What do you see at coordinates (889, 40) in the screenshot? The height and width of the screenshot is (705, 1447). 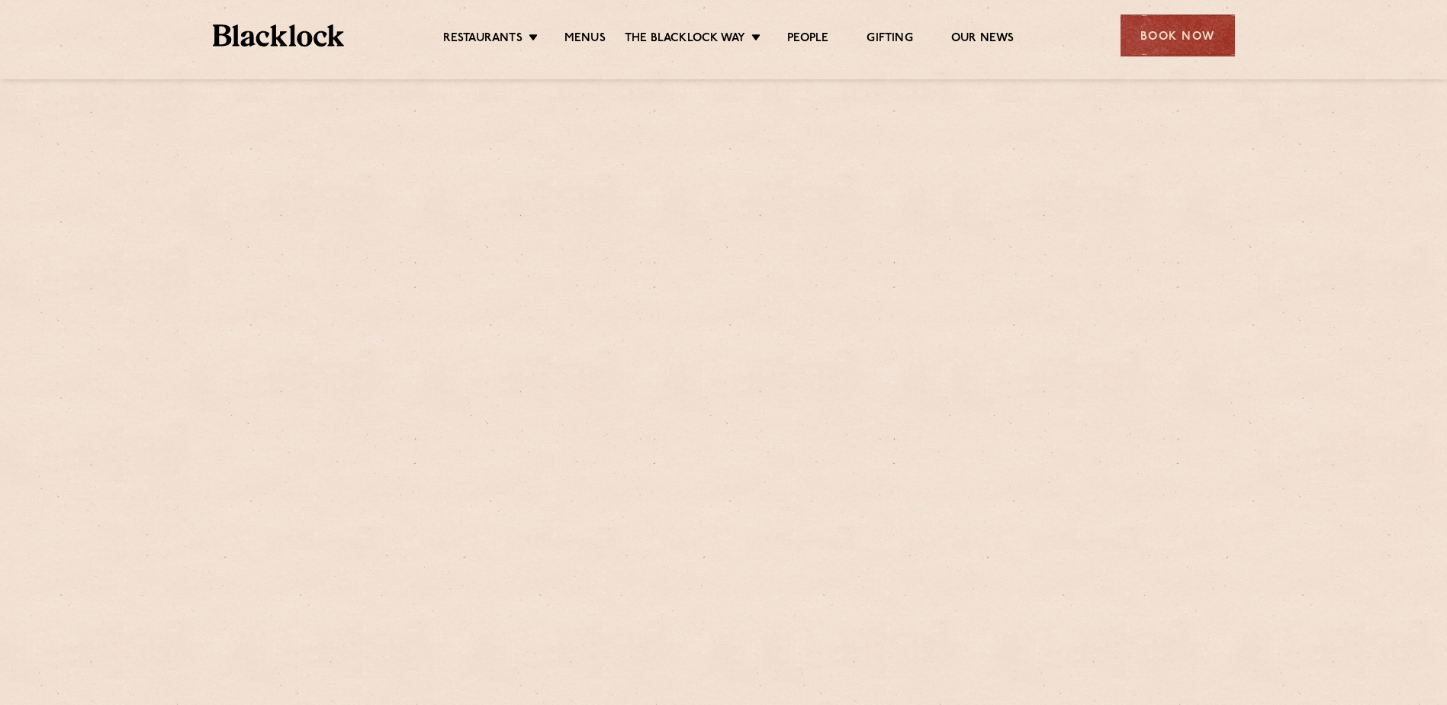 I see `a: Gifting` at bounding box center [889, 40].